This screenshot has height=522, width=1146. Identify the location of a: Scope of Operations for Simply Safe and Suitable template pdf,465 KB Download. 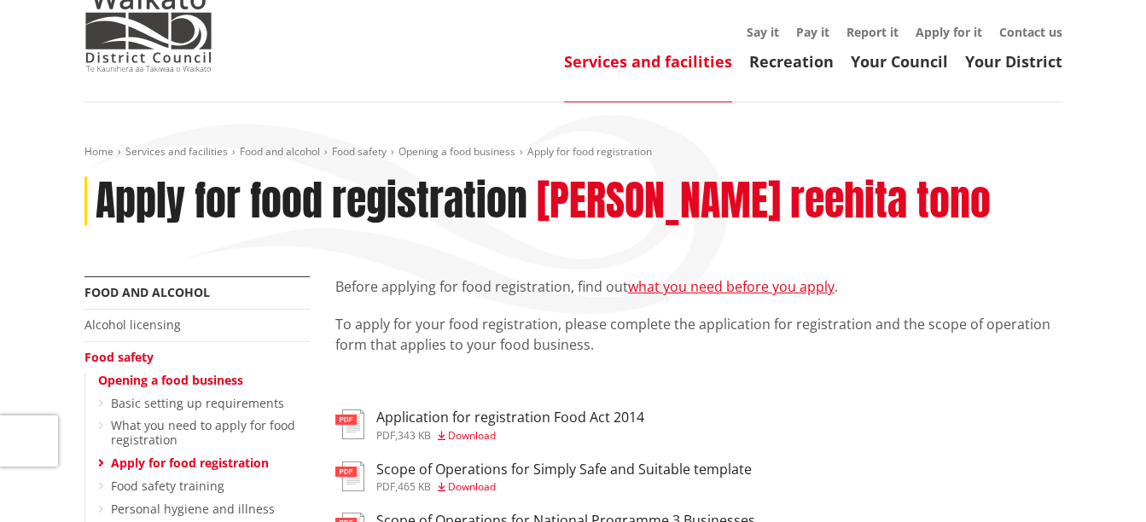
(544, 477).